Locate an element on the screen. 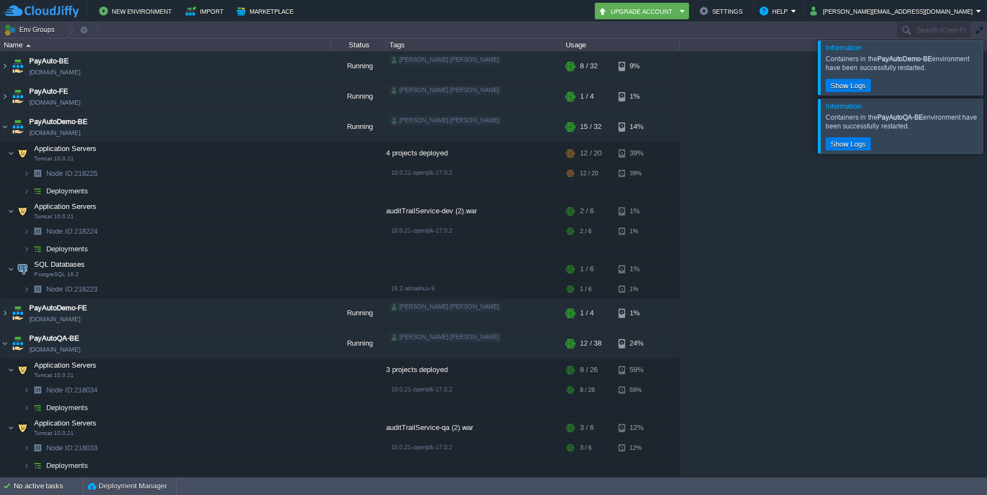 This screenshot has height=495, width=987. span: 218224 is located at coordinates (72, 231).